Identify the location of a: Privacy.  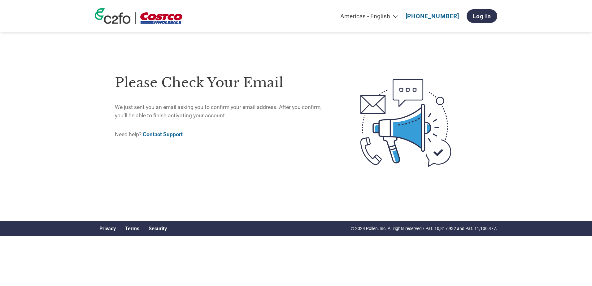
(107, 228).